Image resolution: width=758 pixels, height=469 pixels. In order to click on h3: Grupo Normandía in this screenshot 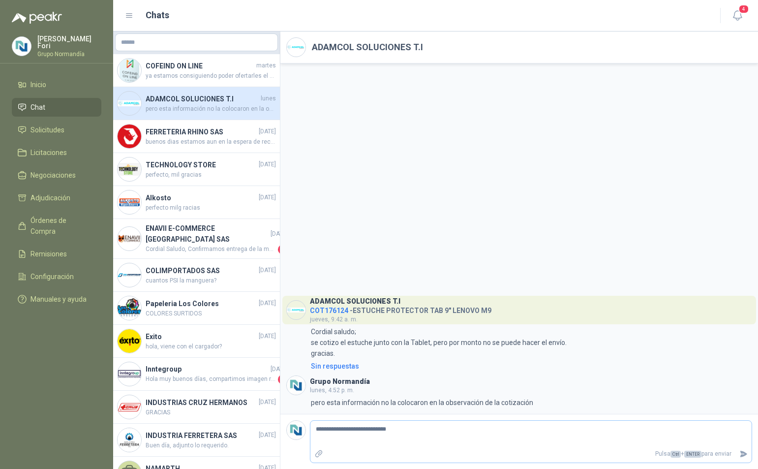, I will do `click(340, 381)`.